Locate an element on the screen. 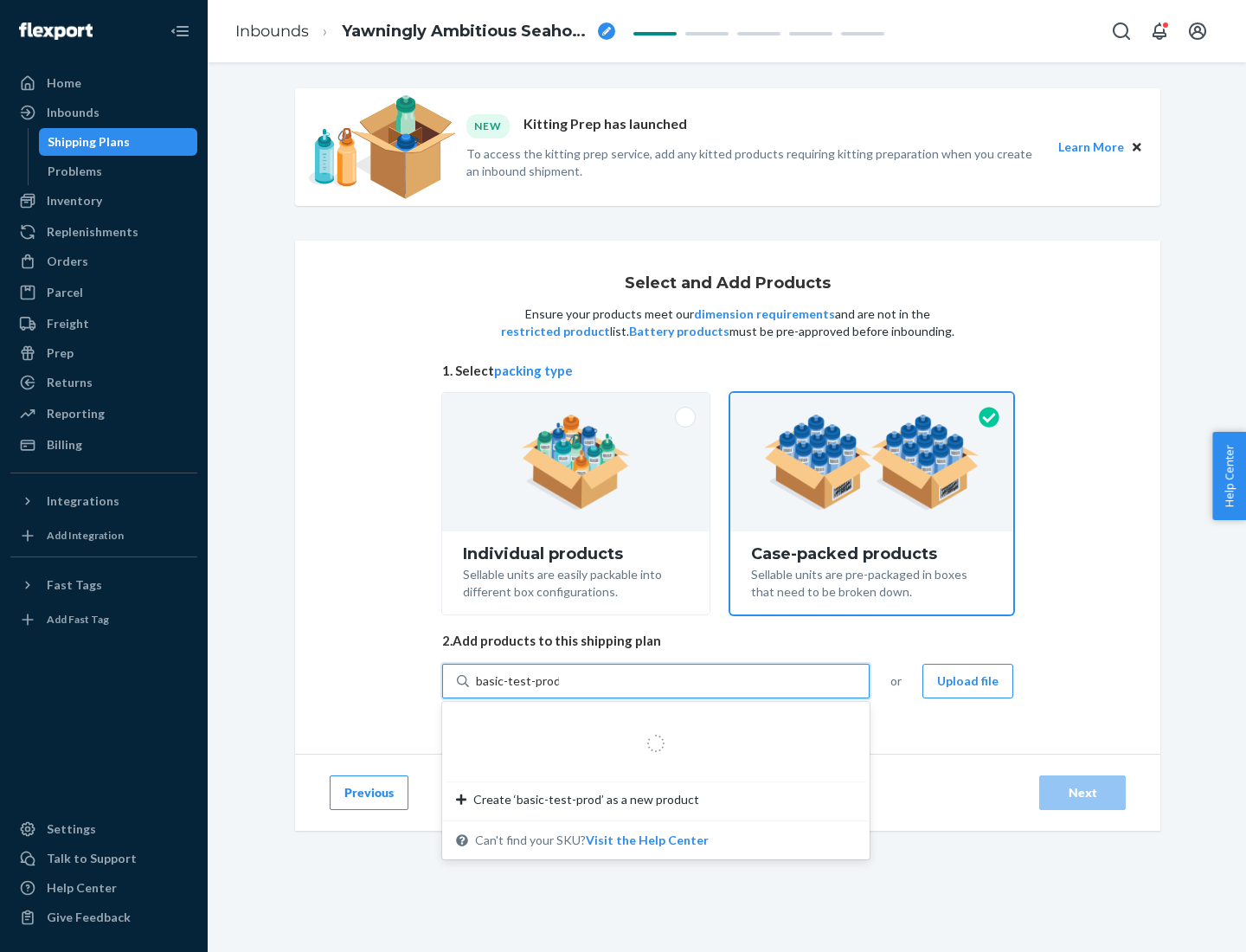  div: Prep is located at coordinates (59, 353).